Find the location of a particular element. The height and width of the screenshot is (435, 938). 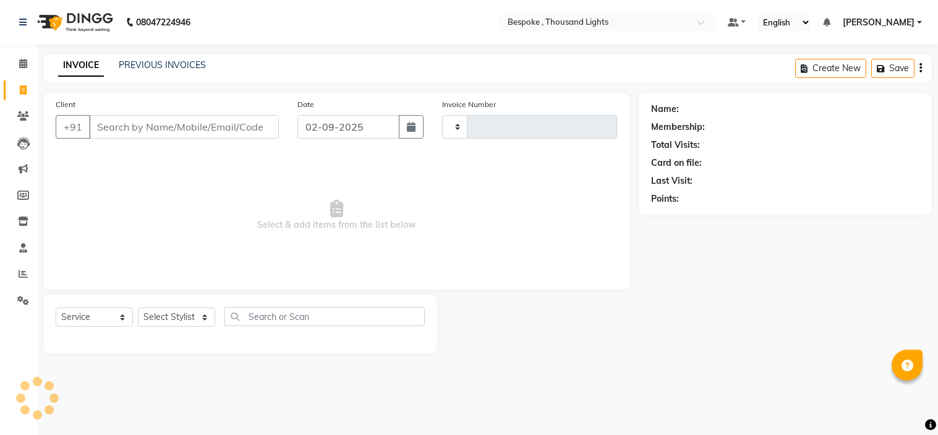

a: PREVIOUS INVOICES is located at coordinates (162, 65).